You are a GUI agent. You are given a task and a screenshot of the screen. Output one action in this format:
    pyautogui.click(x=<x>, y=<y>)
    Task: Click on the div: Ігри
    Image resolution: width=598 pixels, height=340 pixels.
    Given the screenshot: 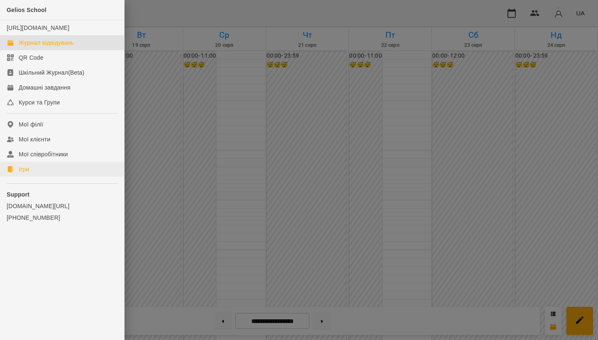 What is the action you would take?
    pyautogui.click(x=24, y=169)
    